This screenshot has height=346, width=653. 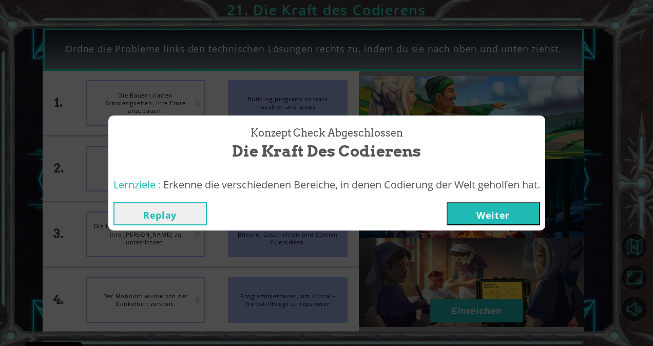 I want to click on button: Replay, so click(x=160, y=213).